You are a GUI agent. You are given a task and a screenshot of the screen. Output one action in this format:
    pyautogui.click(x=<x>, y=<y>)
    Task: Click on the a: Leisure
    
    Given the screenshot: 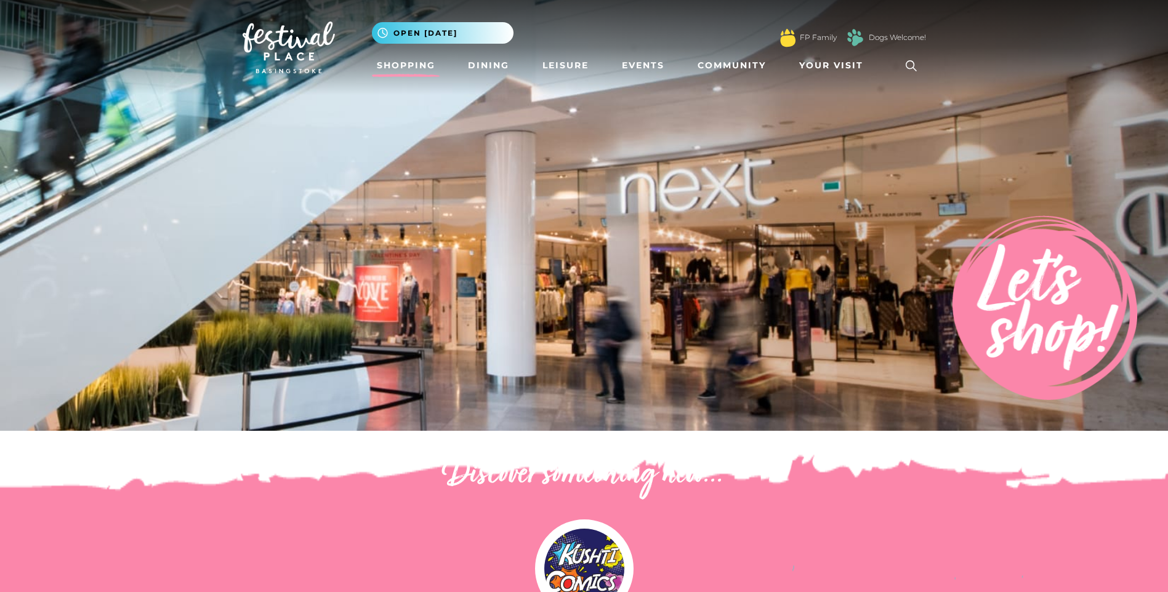 What is the action you would take?
    pyautogui.click(x=565, y=65)
    